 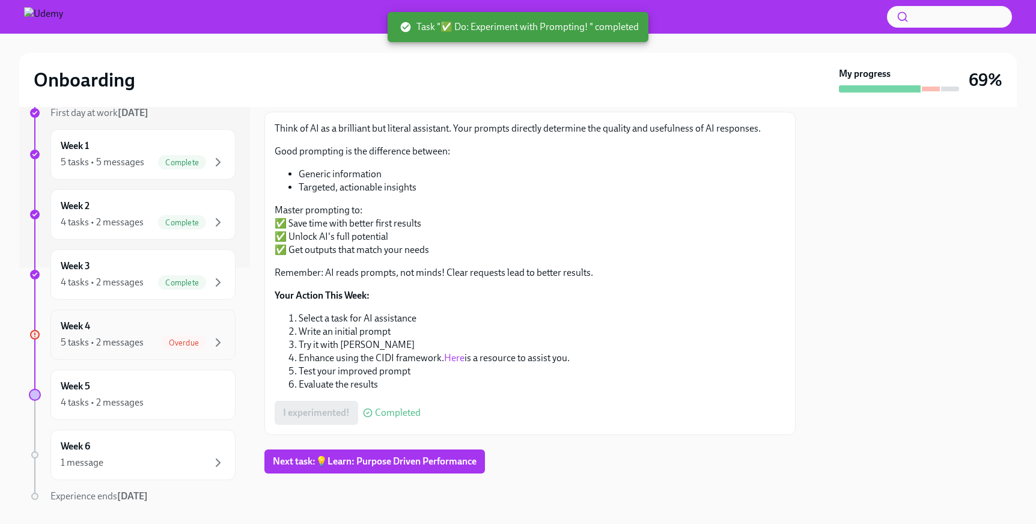 What do you see at coordinates (75, 447) in the screenshot?
I see `h6: Week 6` at bounding box center [75, 447].